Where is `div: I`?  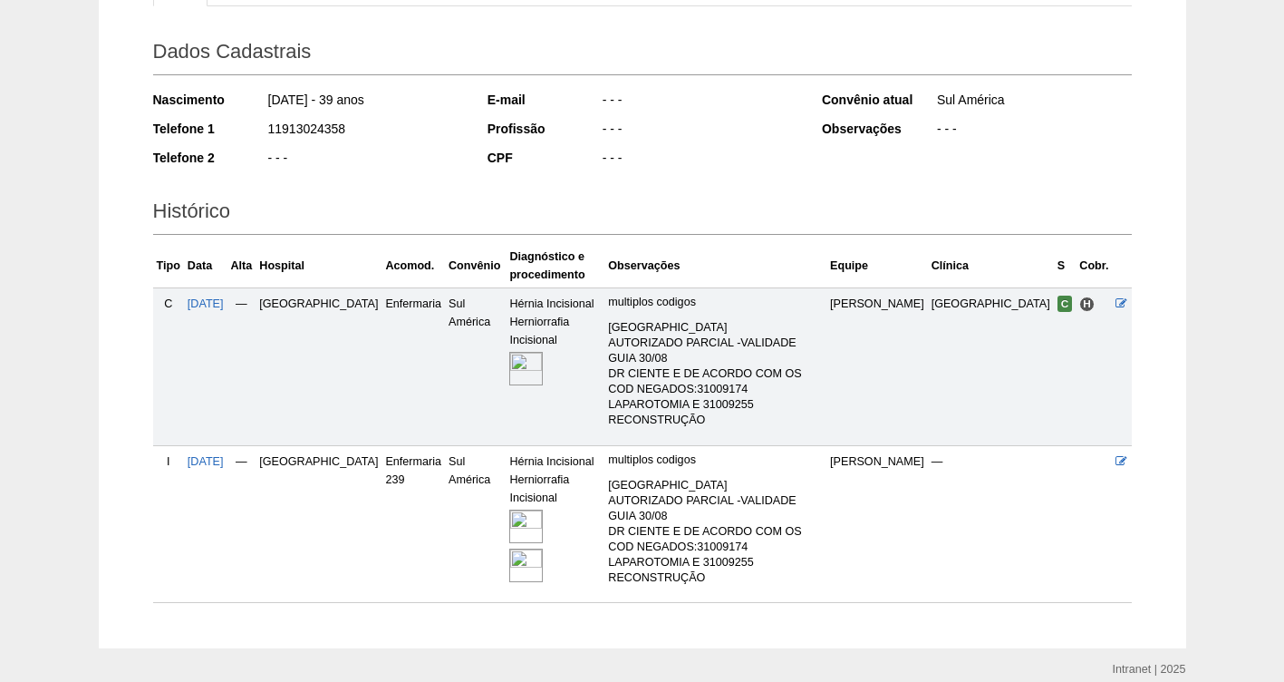
div: I is located at coordinates (169, 461).